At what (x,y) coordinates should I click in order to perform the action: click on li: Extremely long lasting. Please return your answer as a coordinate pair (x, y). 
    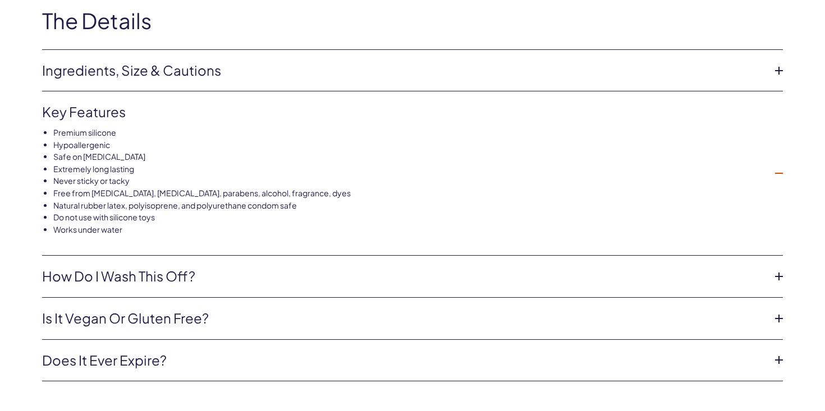
    Looking at the image, I should click on (409, 169).